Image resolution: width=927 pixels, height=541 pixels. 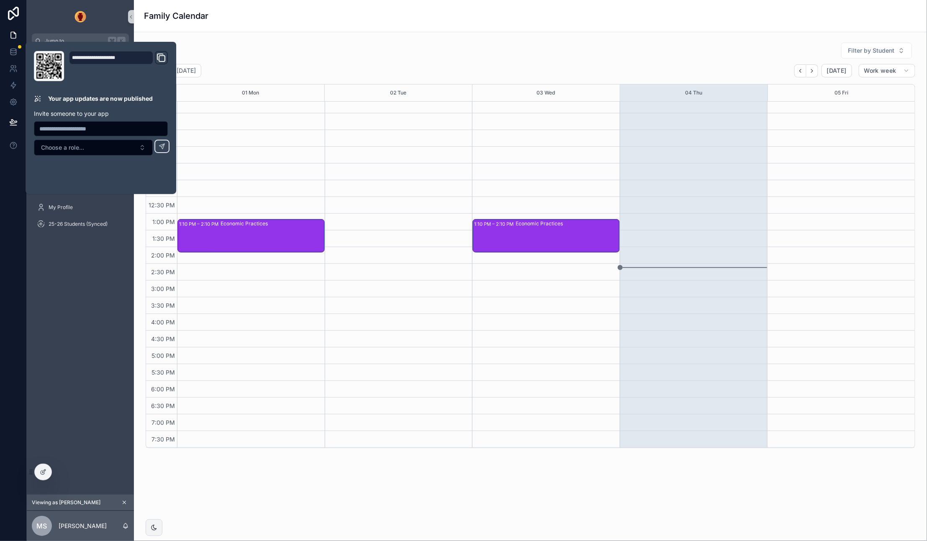 I want to click on span: Work week, so click(x=880, y=71).